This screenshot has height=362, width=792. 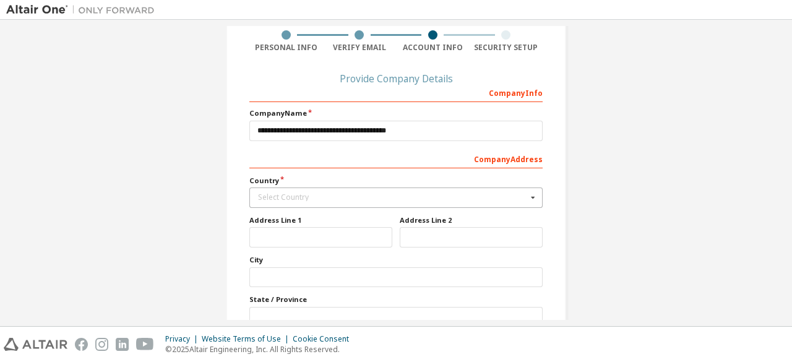 What do you see at coordinates (81, 344) in the screenshot?
I see `img: facebook.svg` at bounding box center [81, 344].